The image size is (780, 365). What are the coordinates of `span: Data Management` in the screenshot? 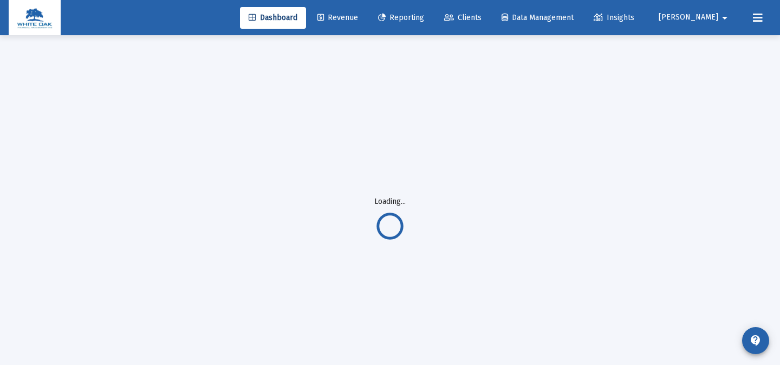 It's located at (537, 17).